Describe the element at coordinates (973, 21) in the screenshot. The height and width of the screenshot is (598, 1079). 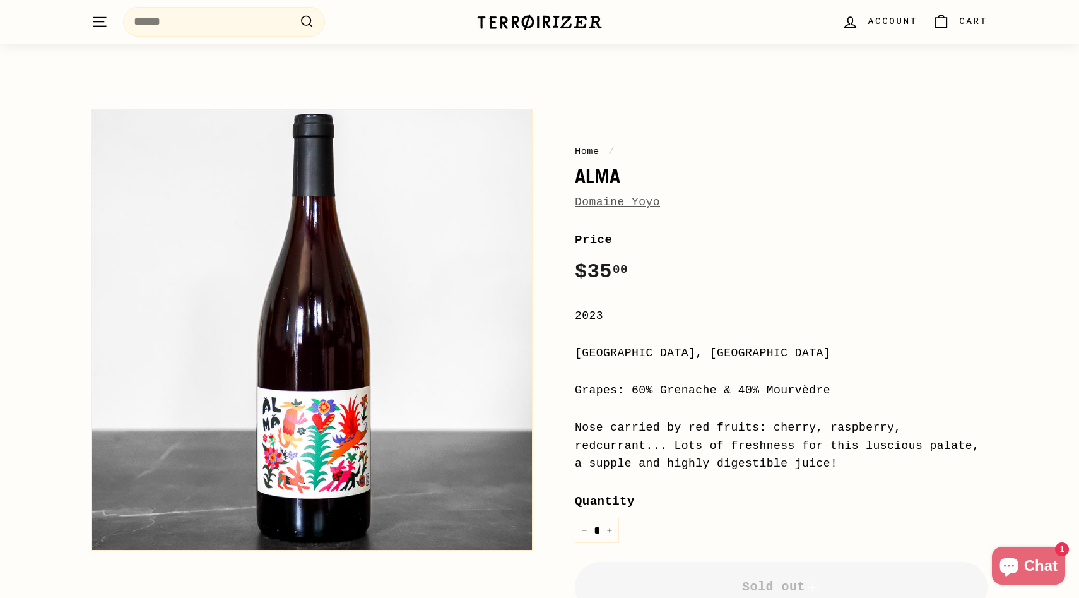
I see `span: Cart` at that location.